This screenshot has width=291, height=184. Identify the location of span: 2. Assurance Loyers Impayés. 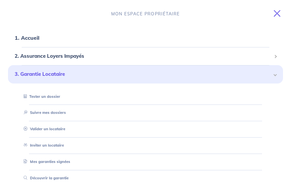
(143, 56).